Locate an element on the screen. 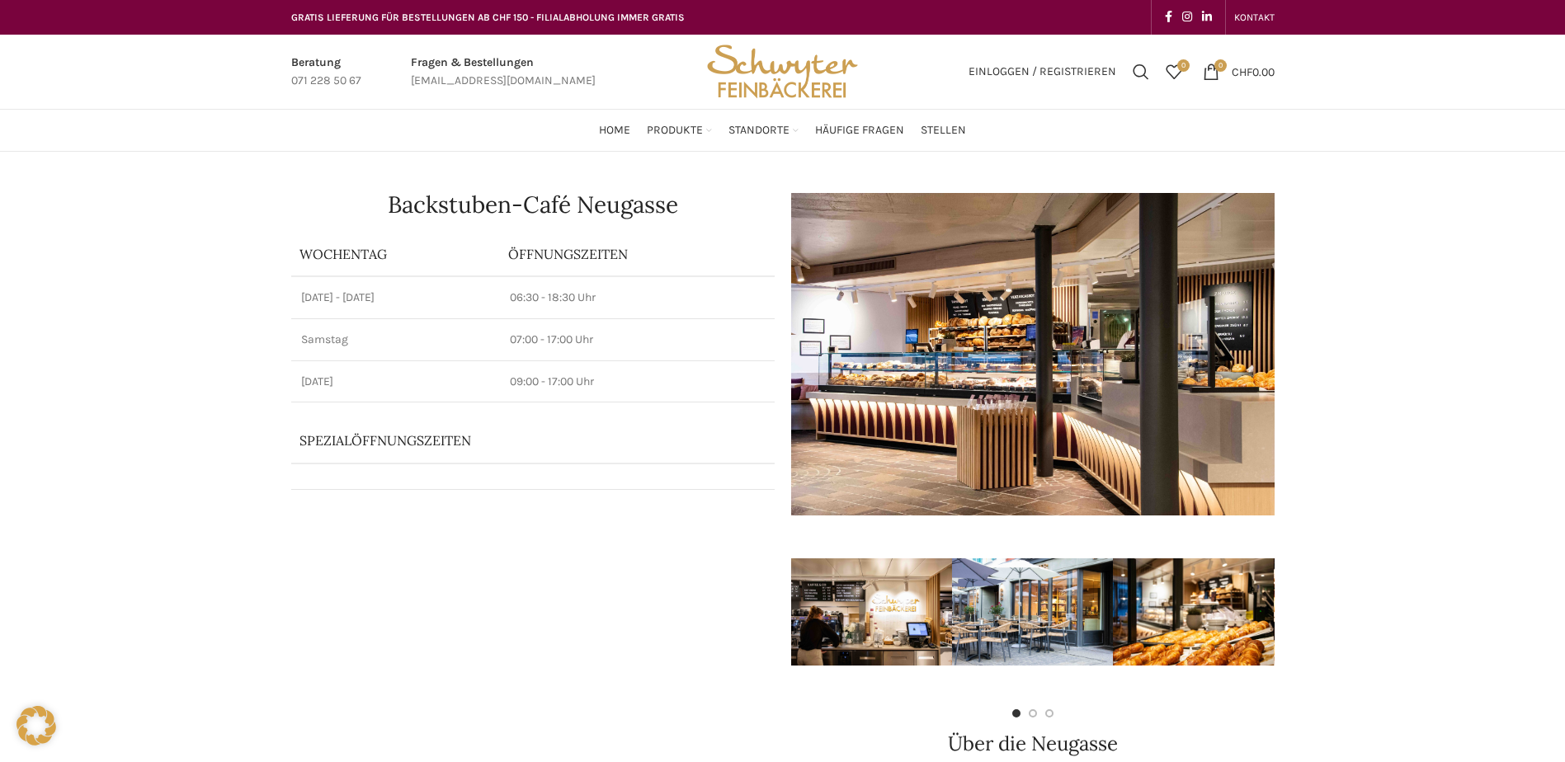 Image resolution: width=1565 pixels, height=762 pixels. span: Standorte is located at coordinates (759, 130).